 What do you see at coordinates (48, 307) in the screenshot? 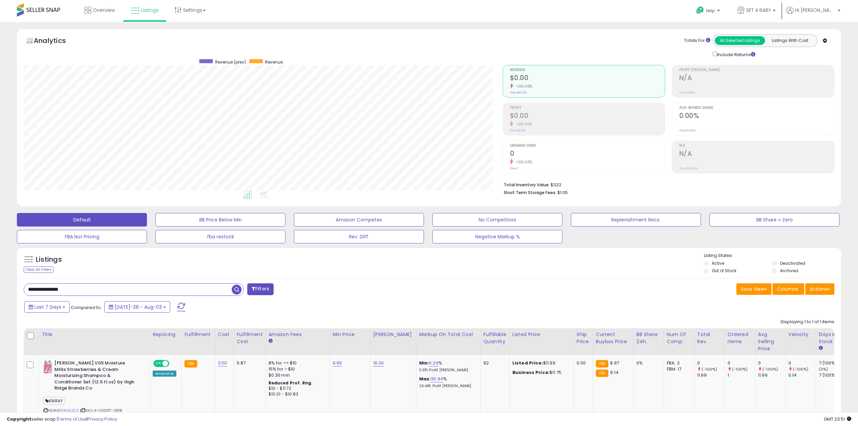
I see `span: Last 7 Days` at bounding box center [48, 307].